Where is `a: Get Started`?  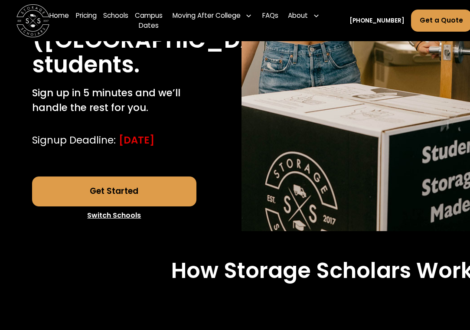 a: Get Started is located at coordinates (114, 191).